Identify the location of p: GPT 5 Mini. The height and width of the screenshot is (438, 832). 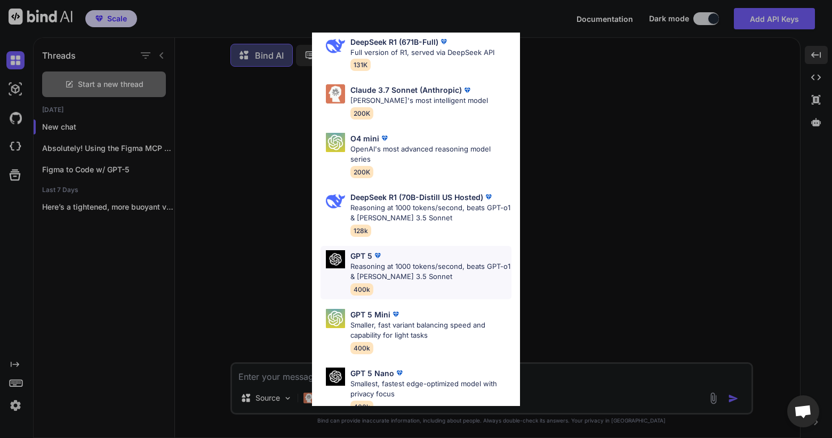
(370, 314).